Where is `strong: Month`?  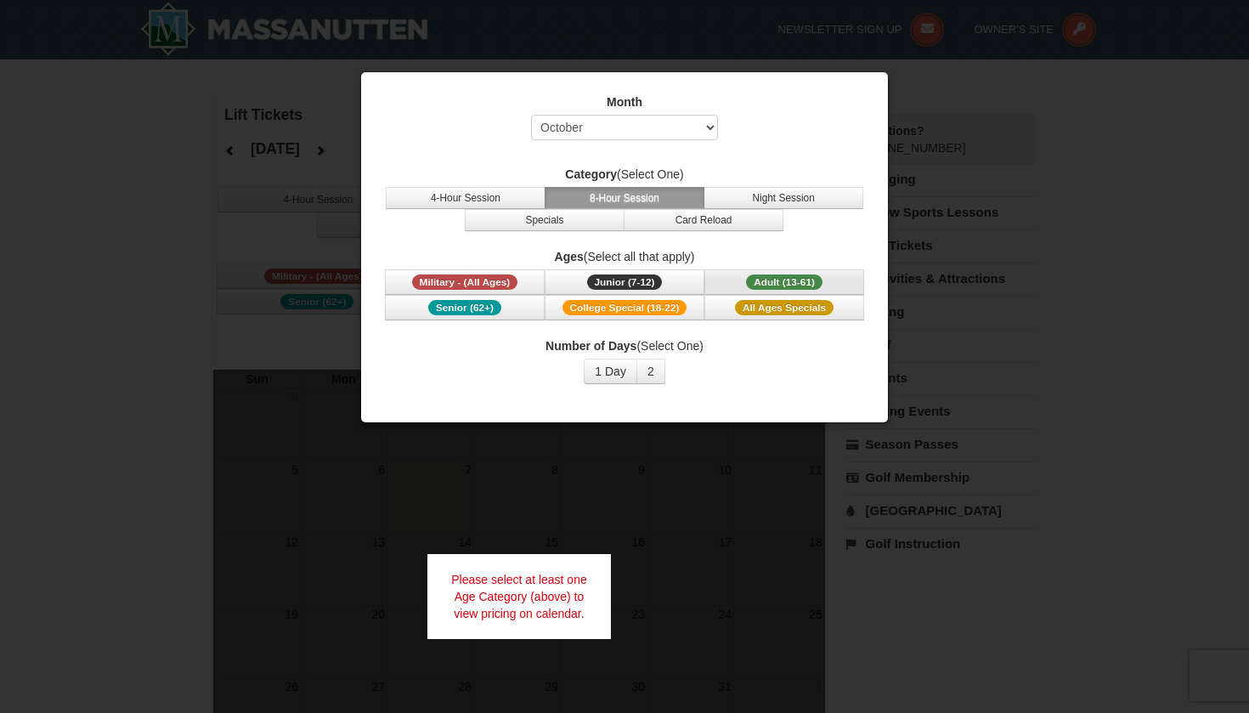
strong: Month is located at coordinates (624, 102).